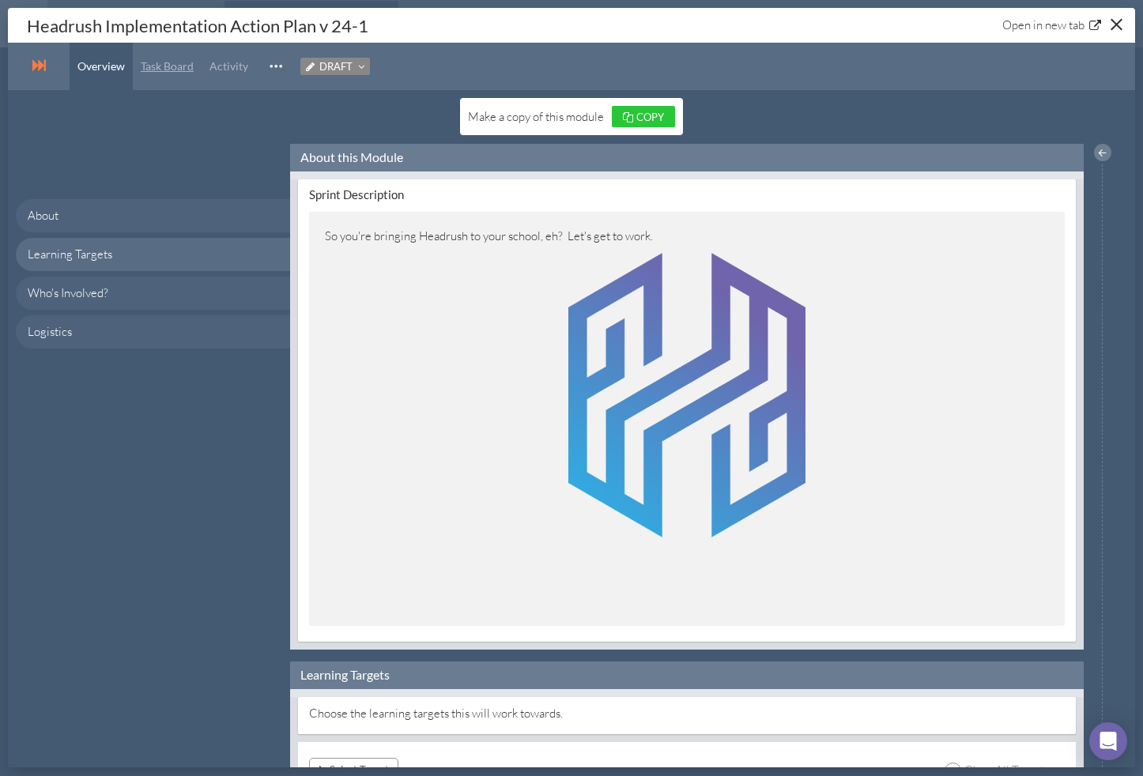 The image size is (1143, 776). Describe the element at coordinates (335, 66) in the screenshot. I see `button: Draft` at that location.